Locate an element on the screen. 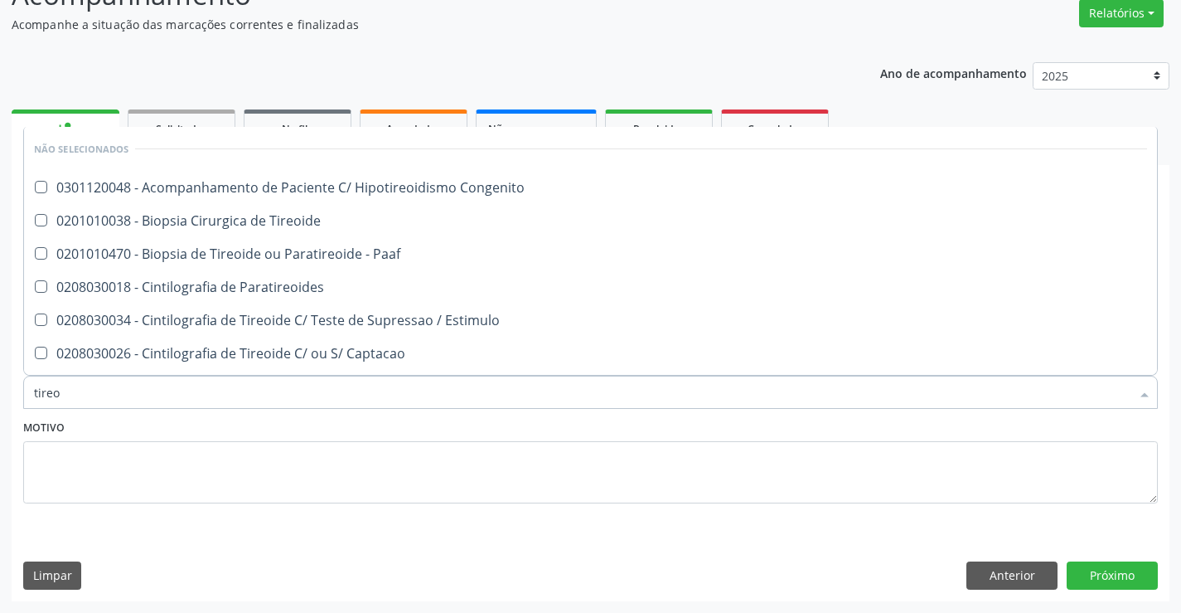  button: Próximo is located at coordinates (1113, 575).